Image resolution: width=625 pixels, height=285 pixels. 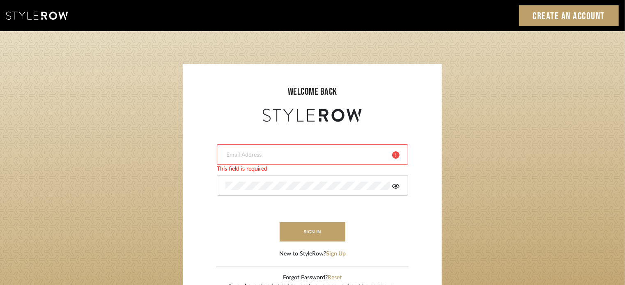 I want to click on button: sign in, so click(x=312, y=232).